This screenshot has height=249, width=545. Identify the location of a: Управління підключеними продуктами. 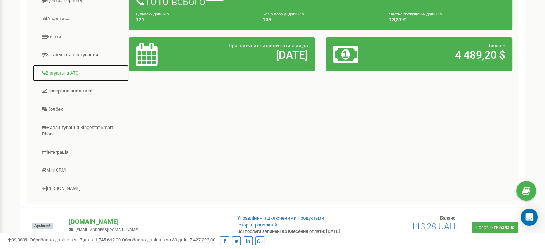
(280, 218).